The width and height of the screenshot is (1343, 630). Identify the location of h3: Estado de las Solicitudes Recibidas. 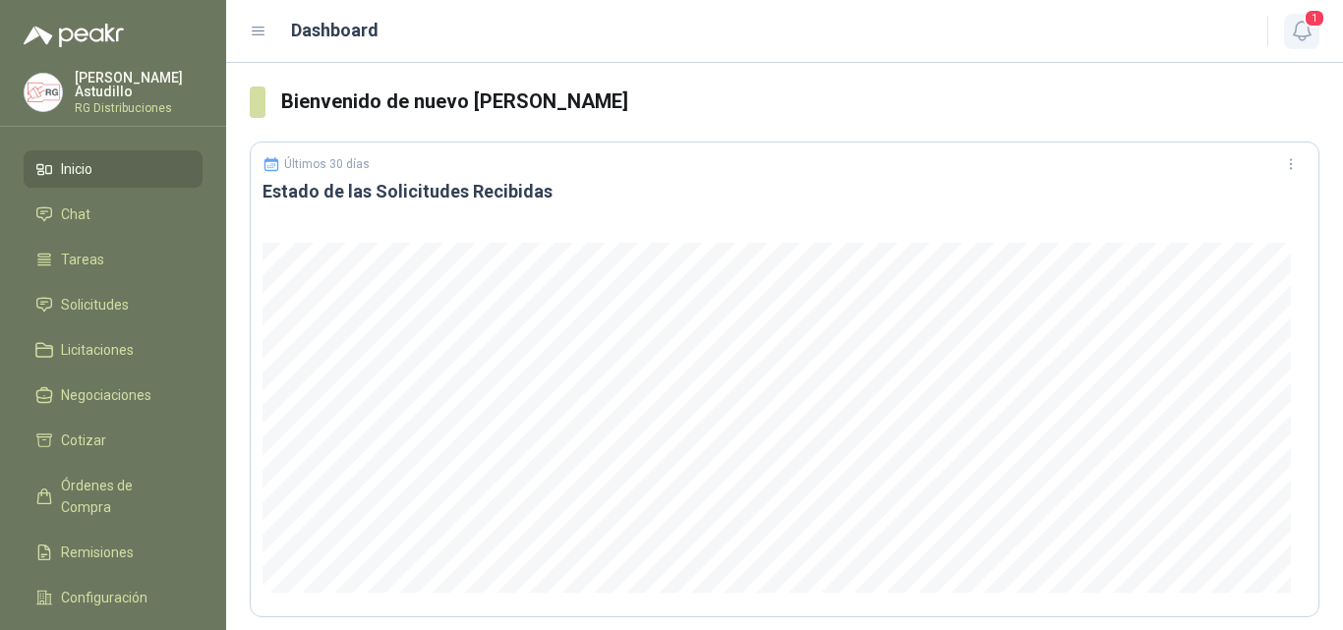
(785, 192).